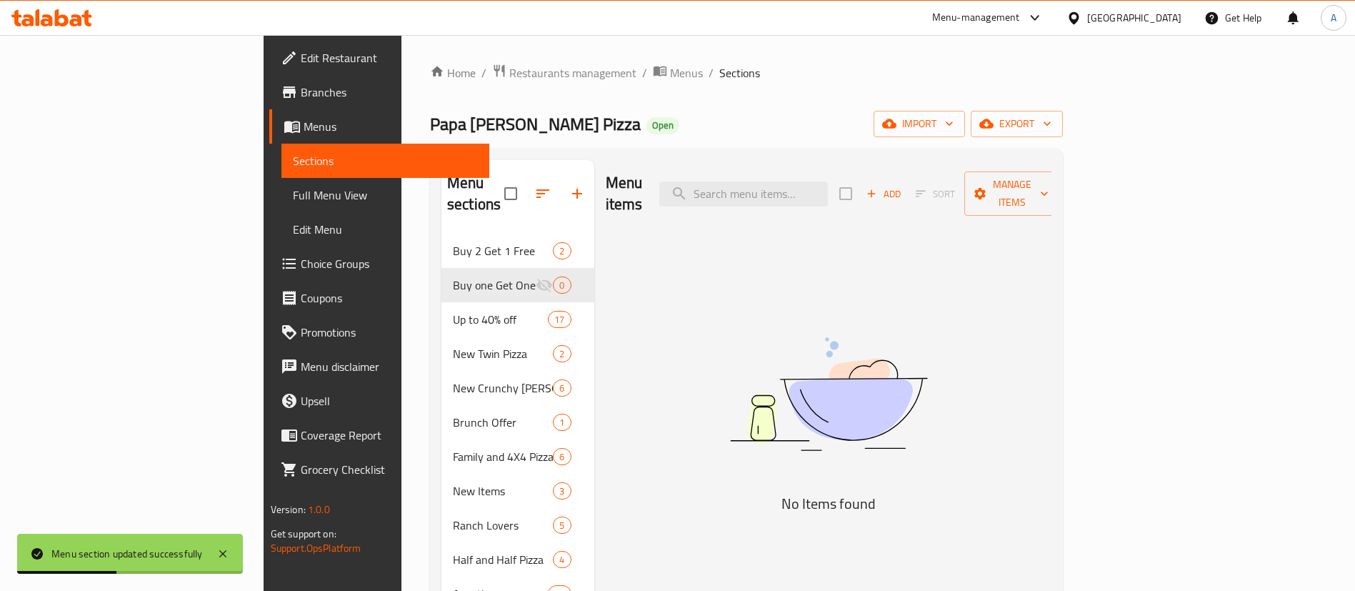 This screenshot has height=591, width=1355. What do you see at coordinates (386, 229) in the screenshot?
I see `a: Edit Menu` at bounding box center [386, 229].